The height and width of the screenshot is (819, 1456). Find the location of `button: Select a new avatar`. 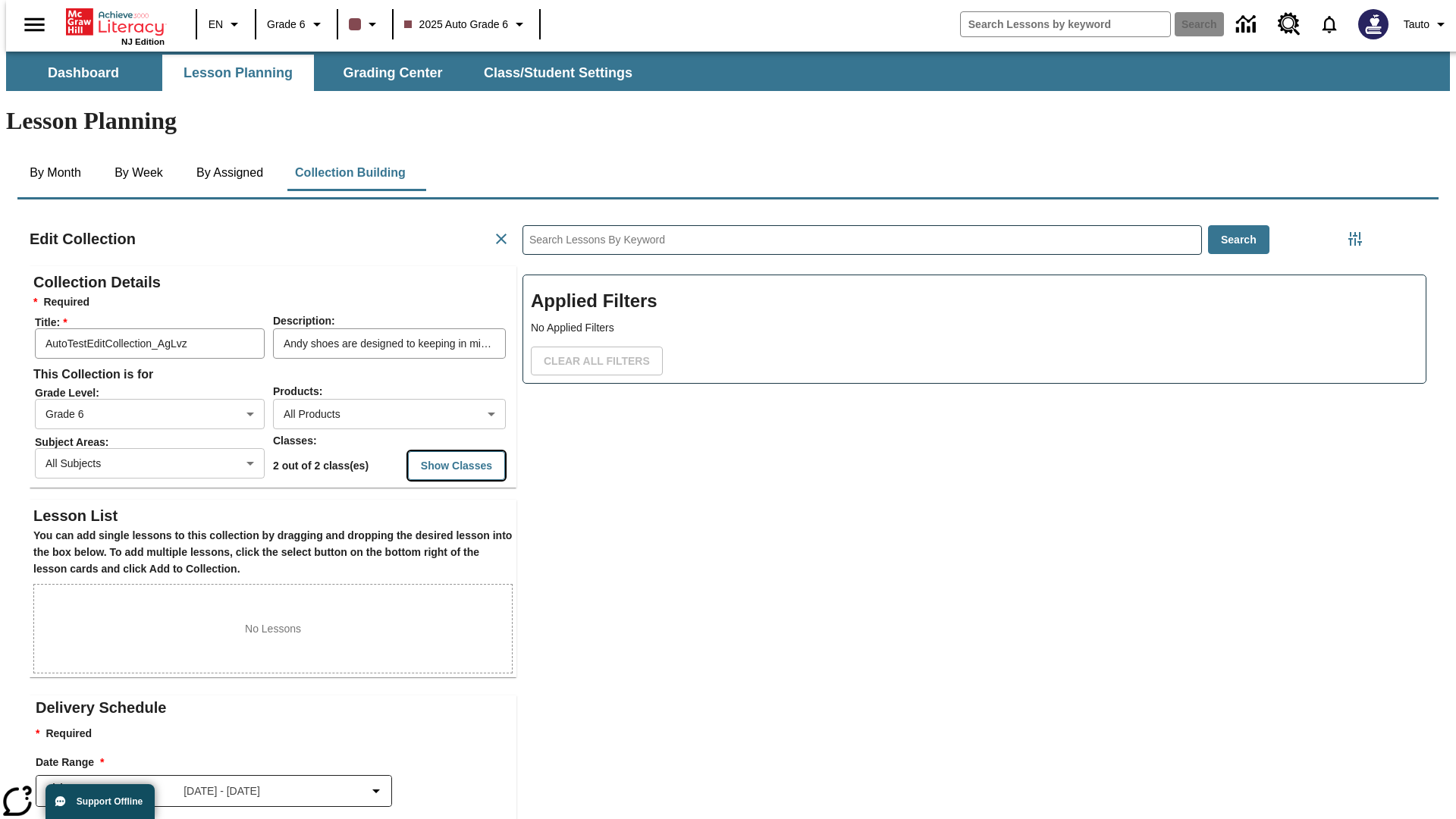

button: Select a new avatar is located at coordinates (1374, 25).